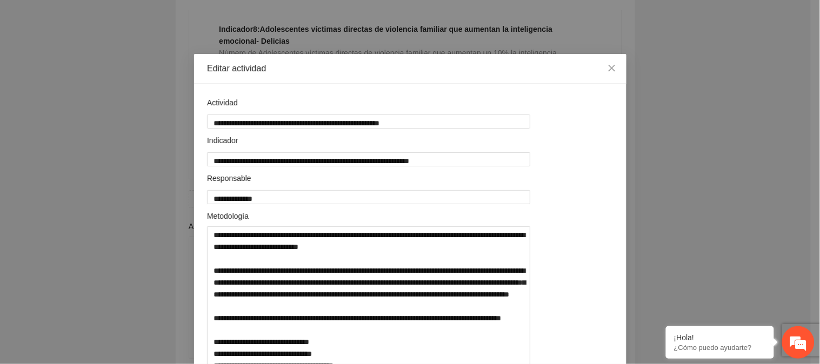 The height and width of the screenshot is (364, 820). I want to click on span: Actividad, so click(224, 103).